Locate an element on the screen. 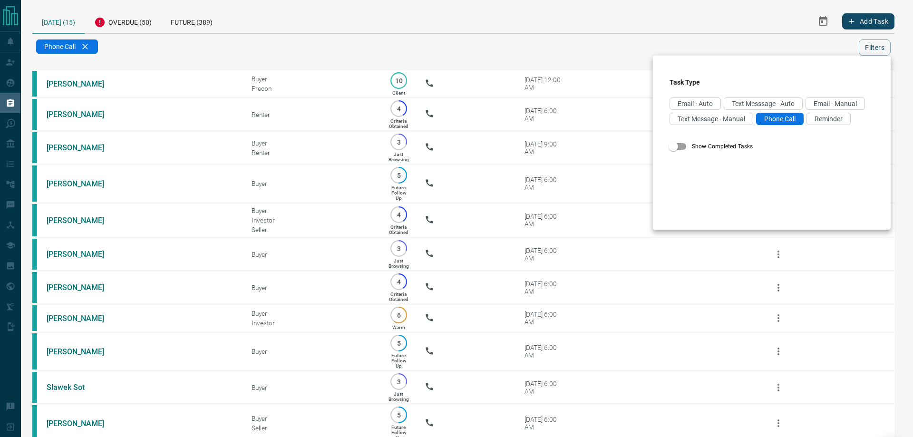 This screenshot has width=913, height=437. div: Email - Manual is located at coordinates (835, 104).